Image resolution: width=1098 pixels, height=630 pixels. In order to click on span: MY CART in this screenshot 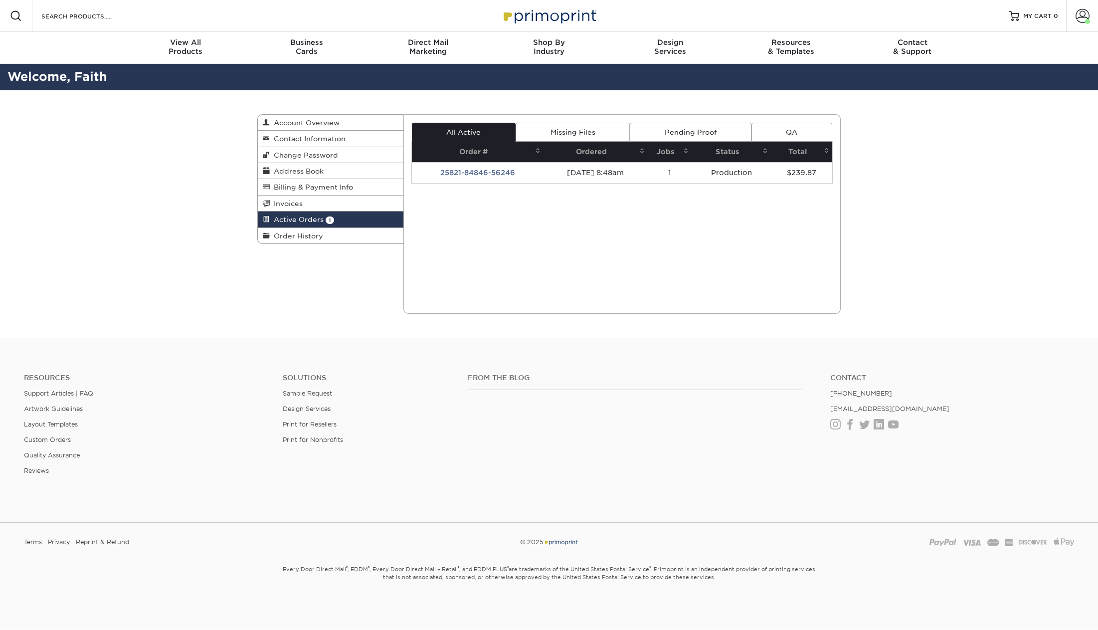, I will do `click(1037, 16)`.